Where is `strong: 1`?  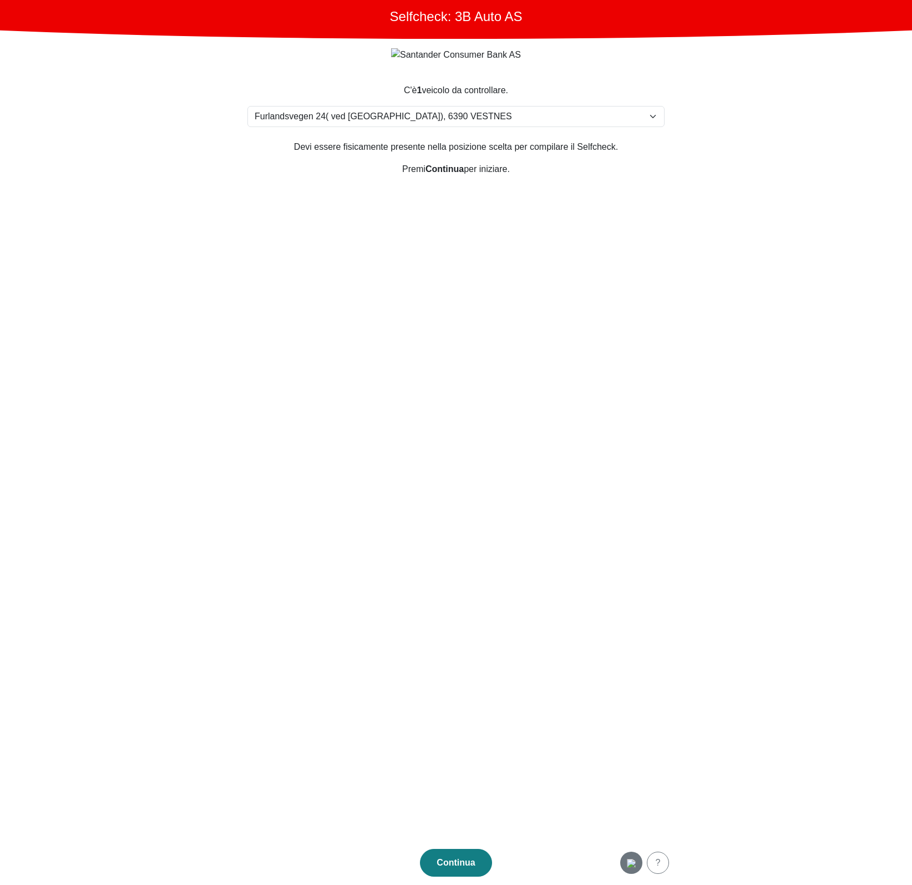
strong: 1 is located at coordinates (419, 90).